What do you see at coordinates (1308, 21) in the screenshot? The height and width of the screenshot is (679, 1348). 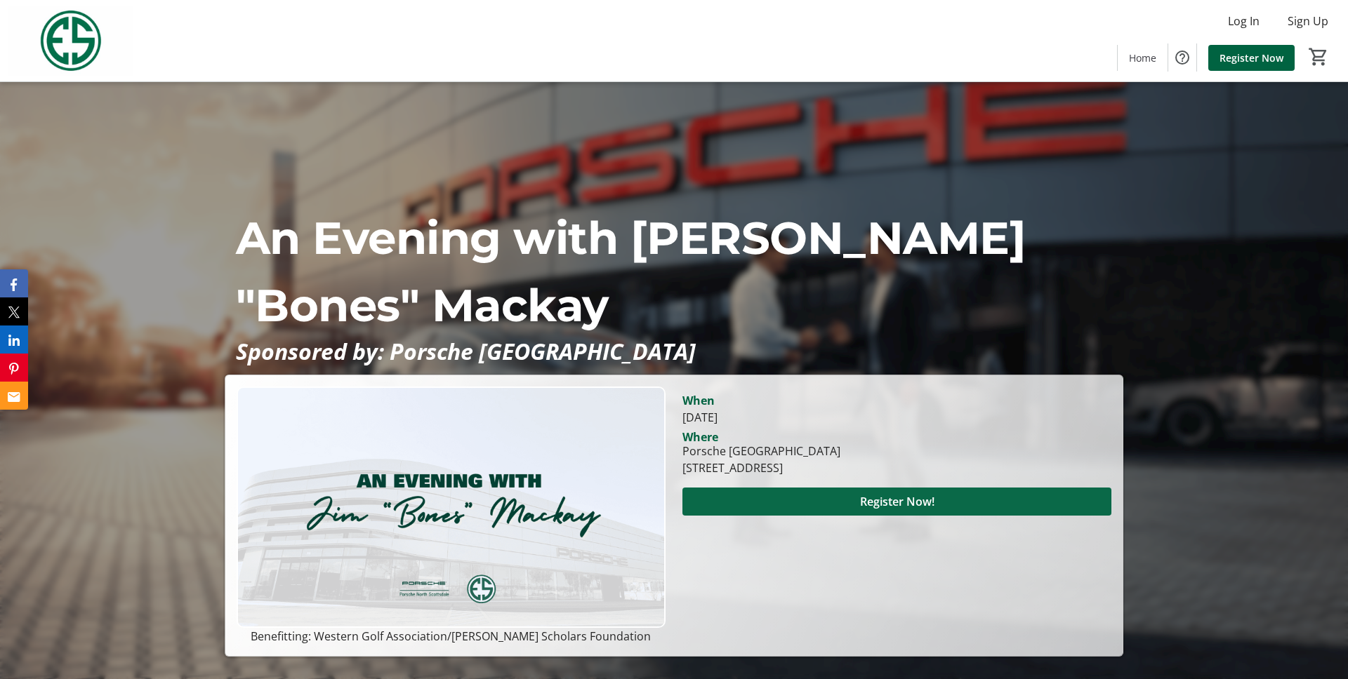 I see `button: Sign Up` at bounding box center [1308, 21].